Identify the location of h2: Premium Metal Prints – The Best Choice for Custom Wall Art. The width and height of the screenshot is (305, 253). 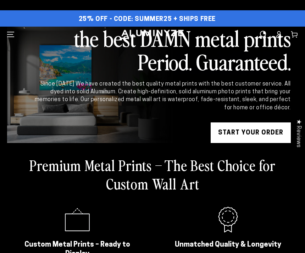
(152, 174).